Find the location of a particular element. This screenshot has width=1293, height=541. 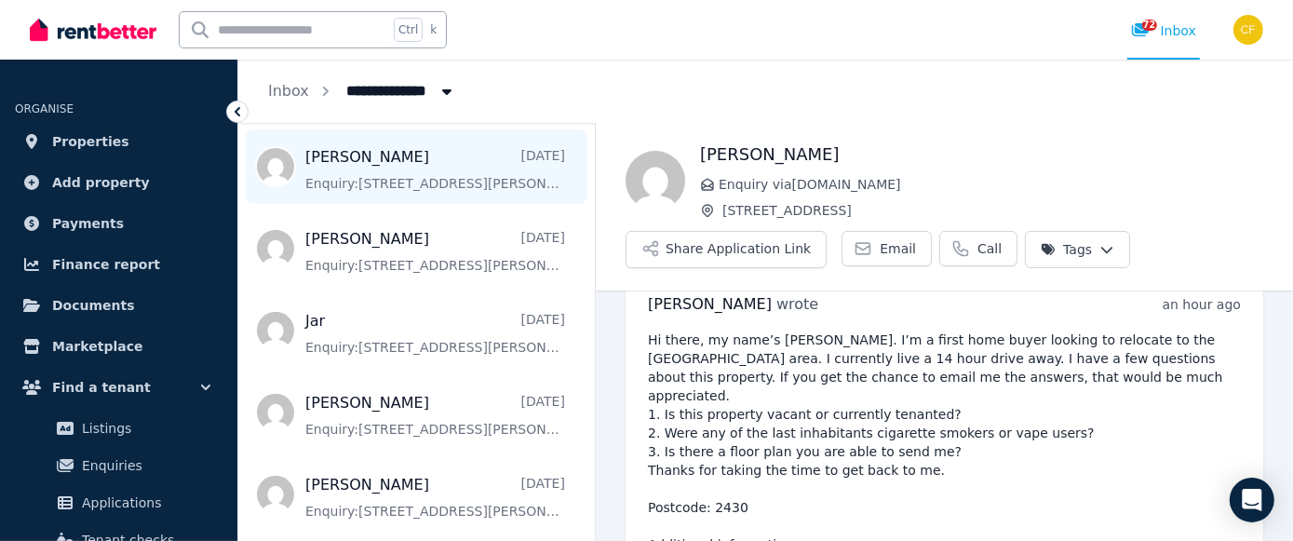

span: Applications is located at coordinates (144, 503).